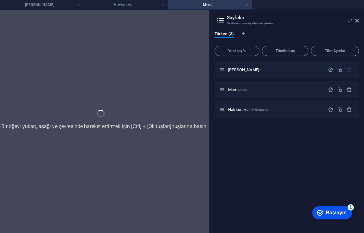  Describe the element at coordinates (335, 51) in the screenshot. I see `font: Tüm Ayarlar` at that location.